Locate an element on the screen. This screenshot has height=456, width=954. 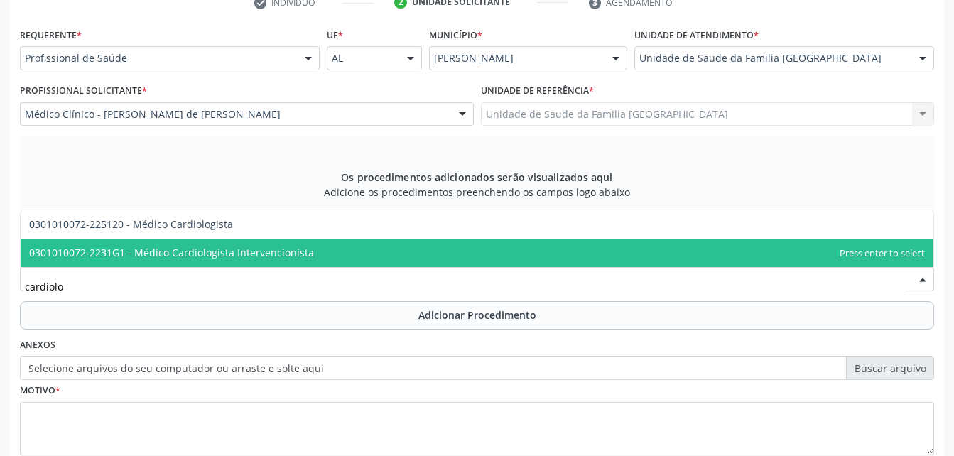
span: 0301010072-2231G1 - Médico Cardiologista Intervencionista is located at coordinates (171, 252).